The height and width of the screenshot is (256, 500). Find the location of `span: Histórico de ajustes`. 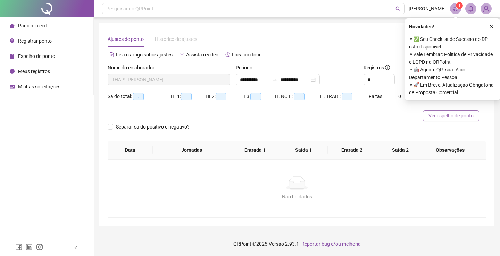

span: Histórico de ajustes is located at coordinates (176, 39).